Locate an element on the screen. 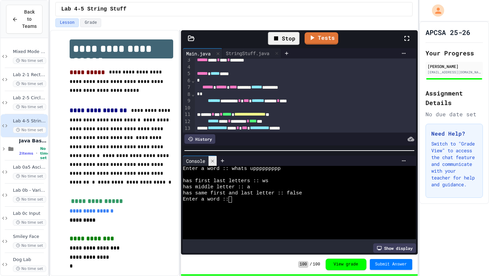 Image resolution: width=489 pixels, height=276 pixels. span: Submit Answer is located at coordinates (392, 264).